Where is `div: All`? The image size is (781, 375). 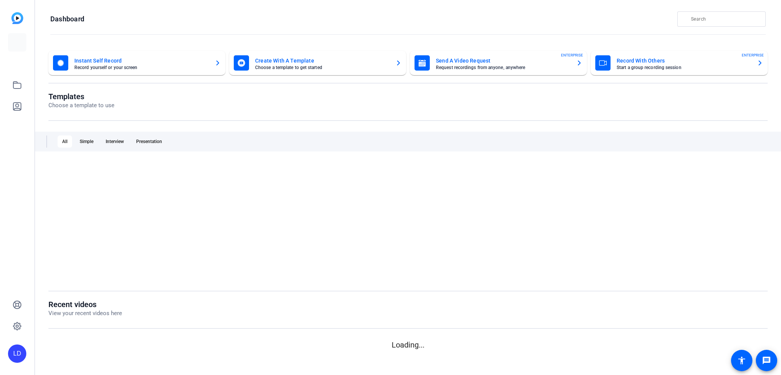 div: All is located at coordinates (65, 141).